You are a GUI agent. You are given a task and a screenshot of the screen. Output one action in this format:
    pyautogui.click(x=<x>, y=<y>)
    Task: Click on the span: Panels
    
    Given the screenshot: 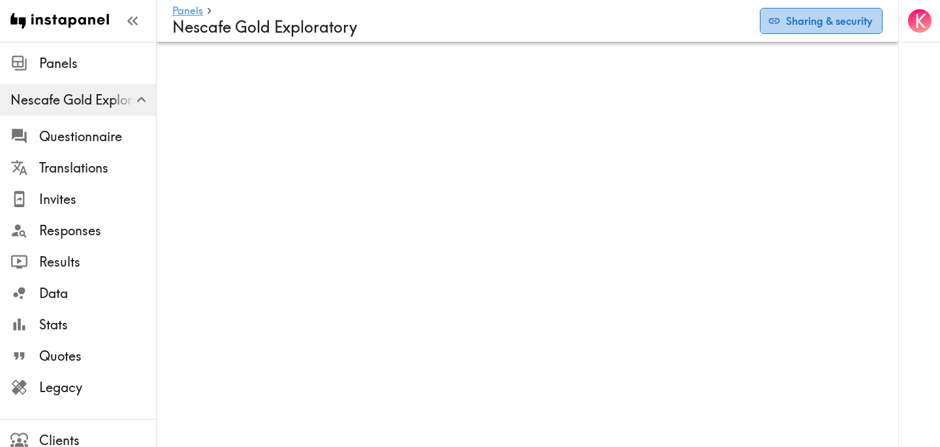 What is the action you would take?
    pyautogui.click(x=97, y=63)
    